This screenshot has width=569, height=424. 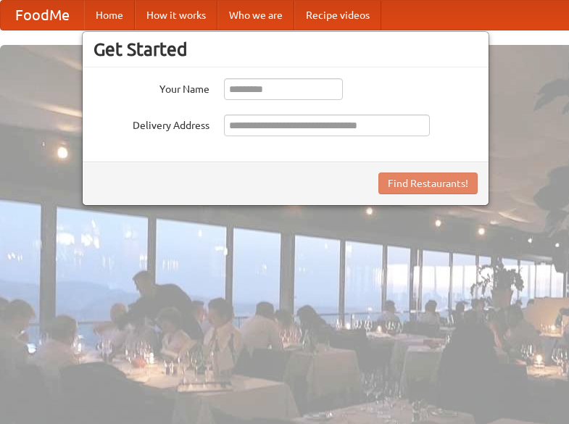 What do you see at coordinates (428, 183) in the screenshot?
I see `button: Find Restaurants!` at bounding box center [428, 183].